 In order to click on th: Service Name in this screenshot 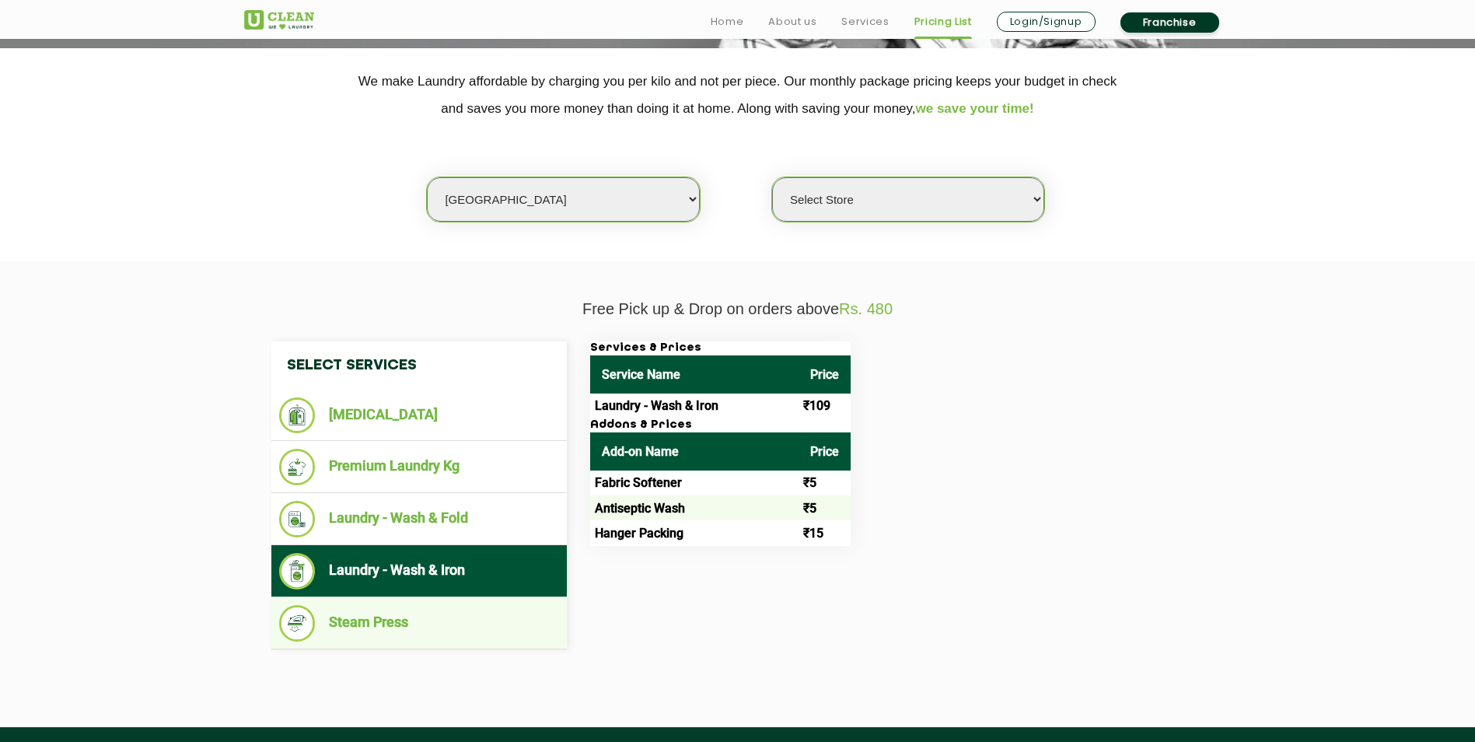, I will do `click(694, 374)`.